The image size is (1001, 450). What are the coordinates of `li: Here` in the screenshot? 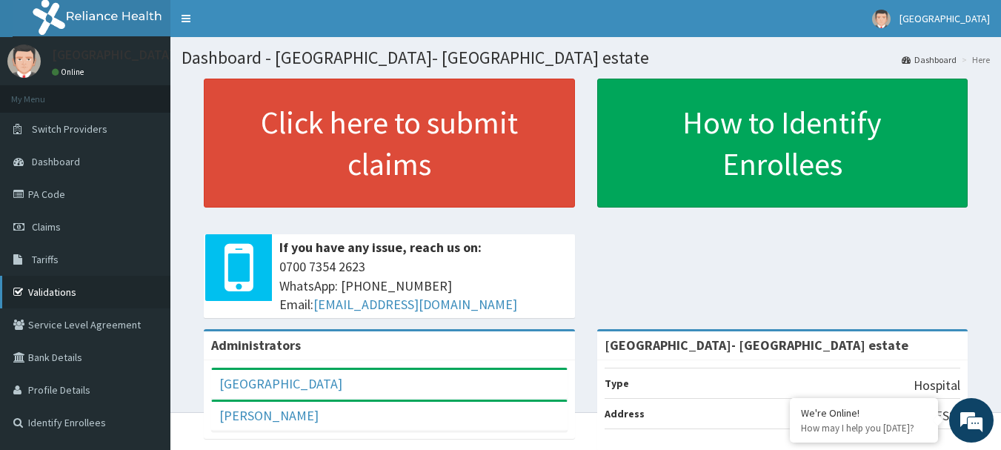 It's located at (973, 59).